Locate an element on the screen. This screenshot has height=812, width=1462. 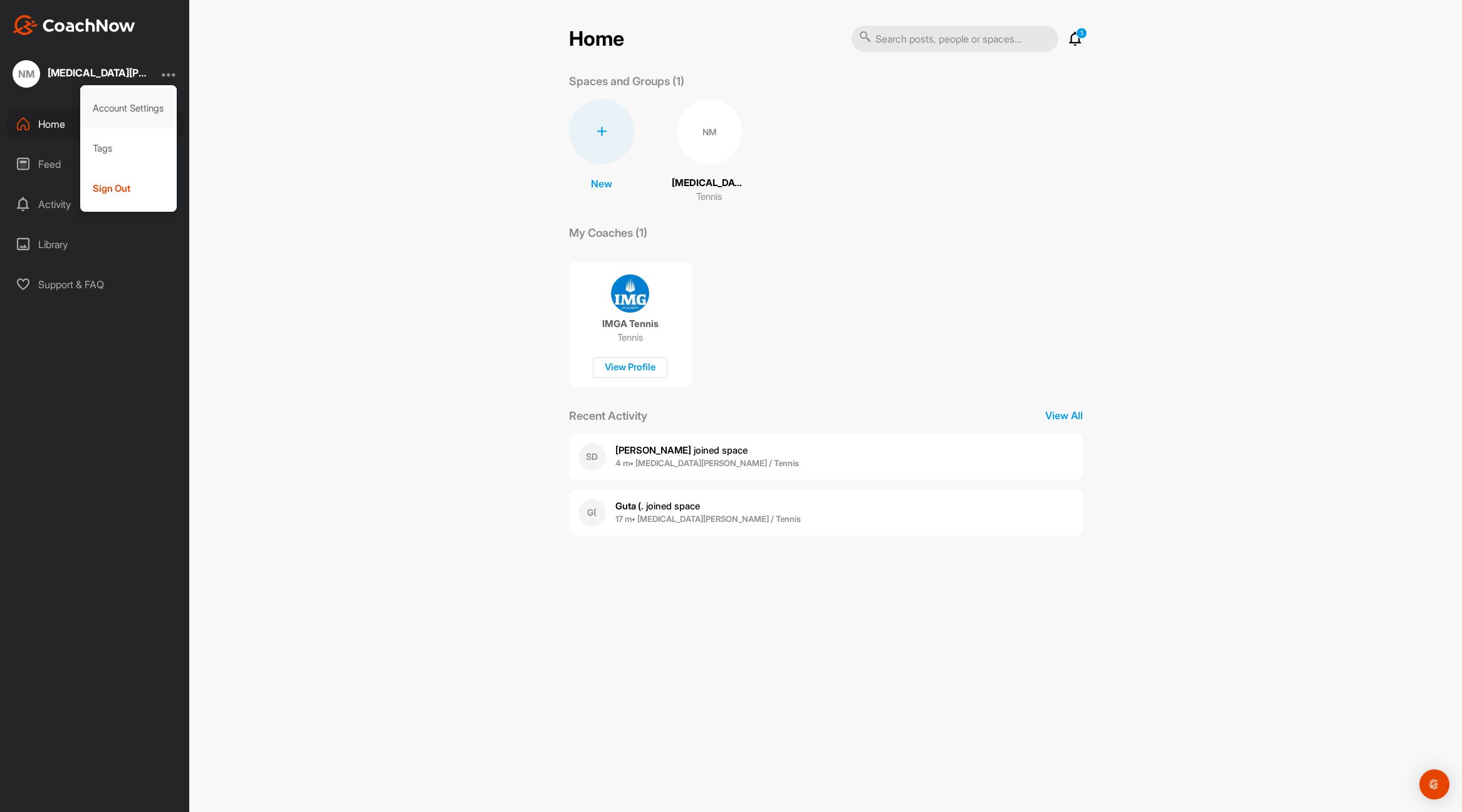
p: Spaces and Groups (1) is located at coordinates (626, 81).